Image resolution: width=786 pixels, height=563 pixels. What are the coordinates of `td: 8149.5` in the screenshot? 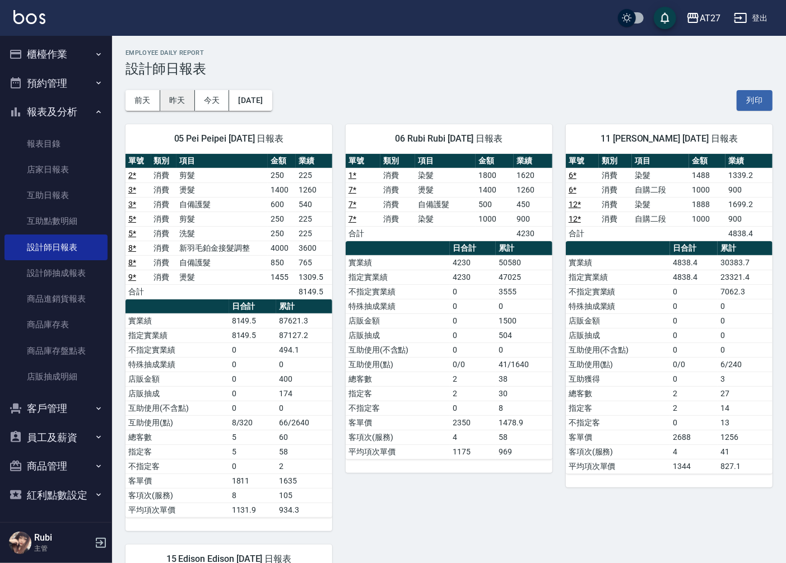 It's located at (314, 292).